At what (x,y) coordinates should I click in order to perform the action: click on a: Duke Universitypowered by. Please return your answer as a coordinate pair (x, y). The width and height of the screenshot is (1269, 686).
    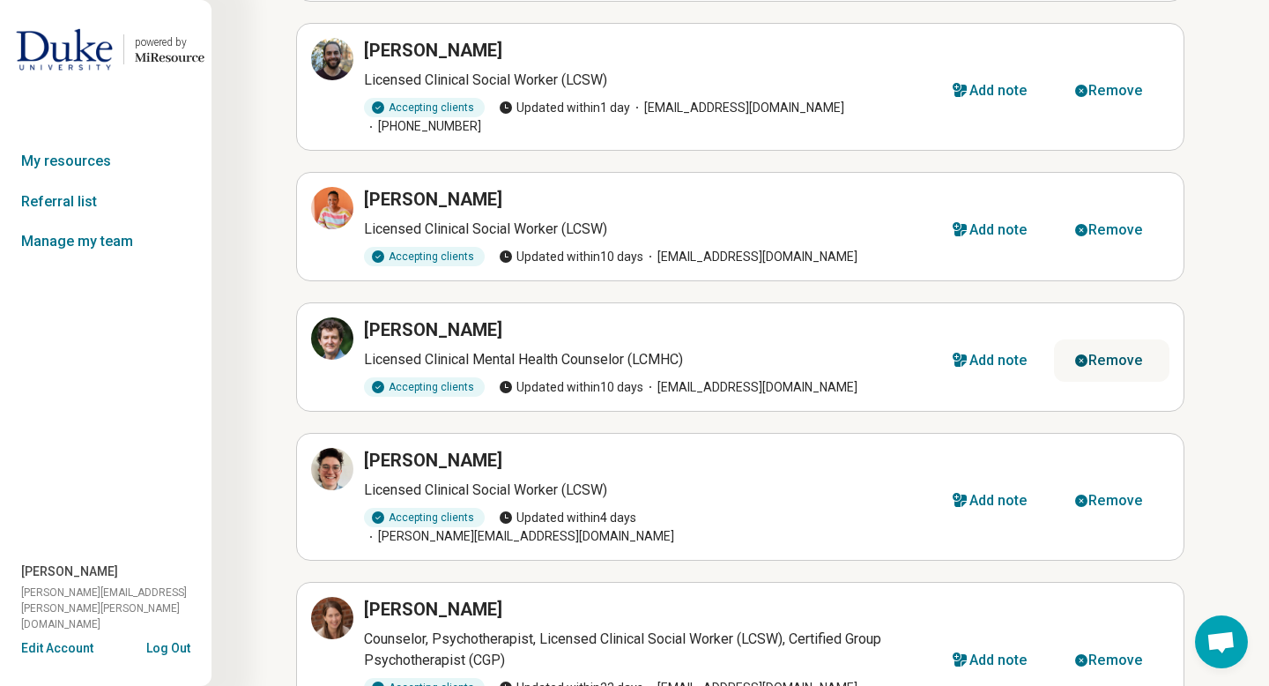
    Looking at the image, I should click on (106, 49).